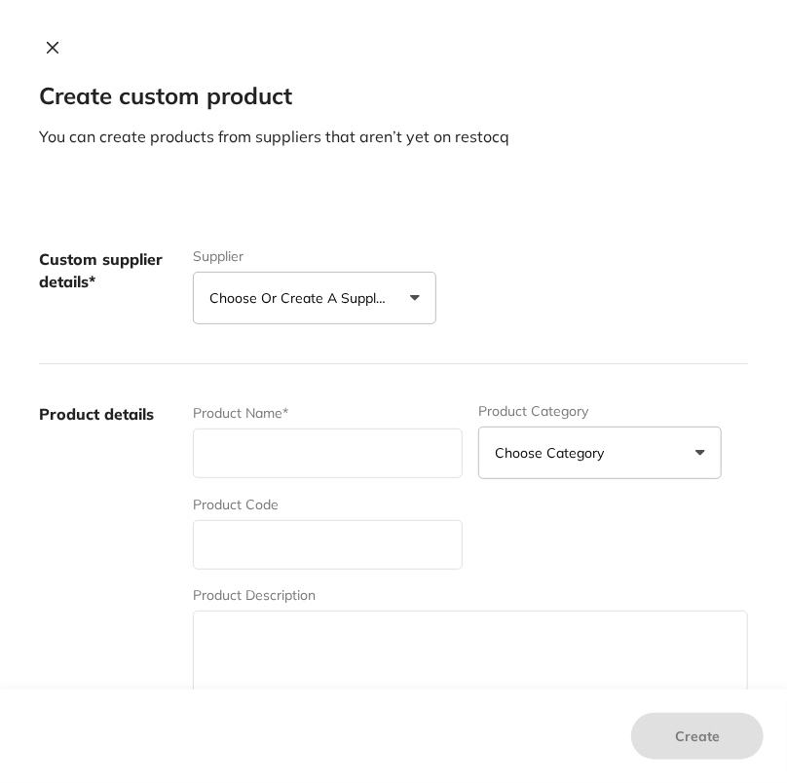 Image resolution: width=787 pixels, height=783 pixels. What do you see at coordinates (393, 136) in the screenshot?
I see `p: You can create products from suppliers that aren’t yet on restocq` at bounding box center [393, 136].